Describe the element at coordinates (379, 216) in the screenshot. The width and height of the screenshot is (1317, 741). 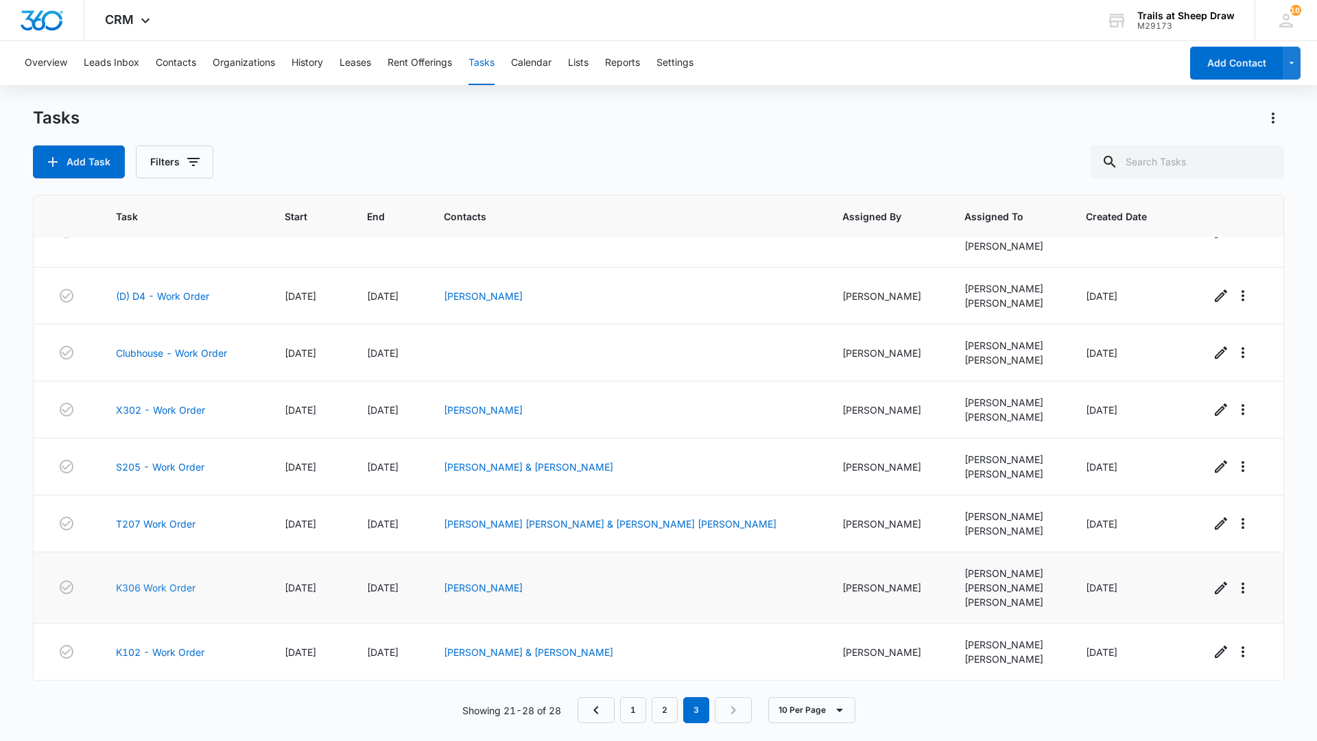
I see `span: End` at that location.